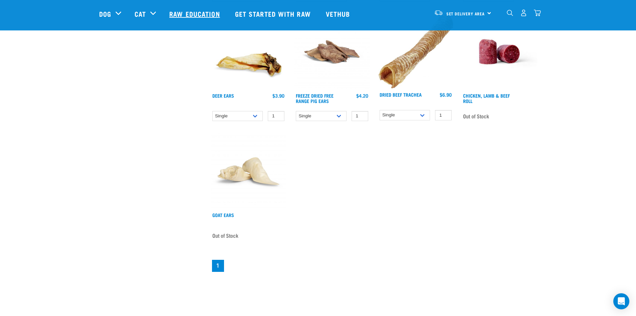  I want to click on a: Dog, so click(105, 14).